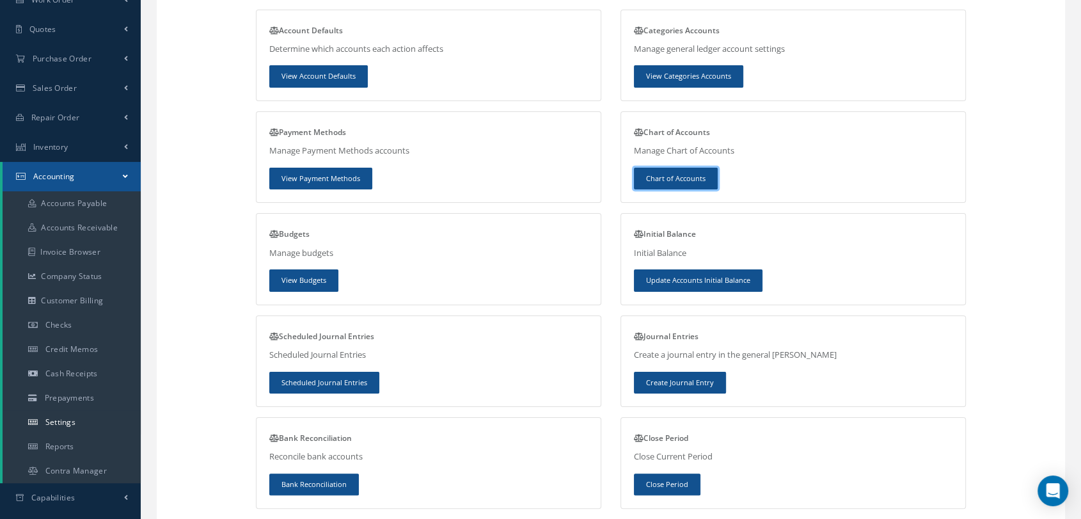  I want to click on a: View Categories Accounts, so click(688, 76).